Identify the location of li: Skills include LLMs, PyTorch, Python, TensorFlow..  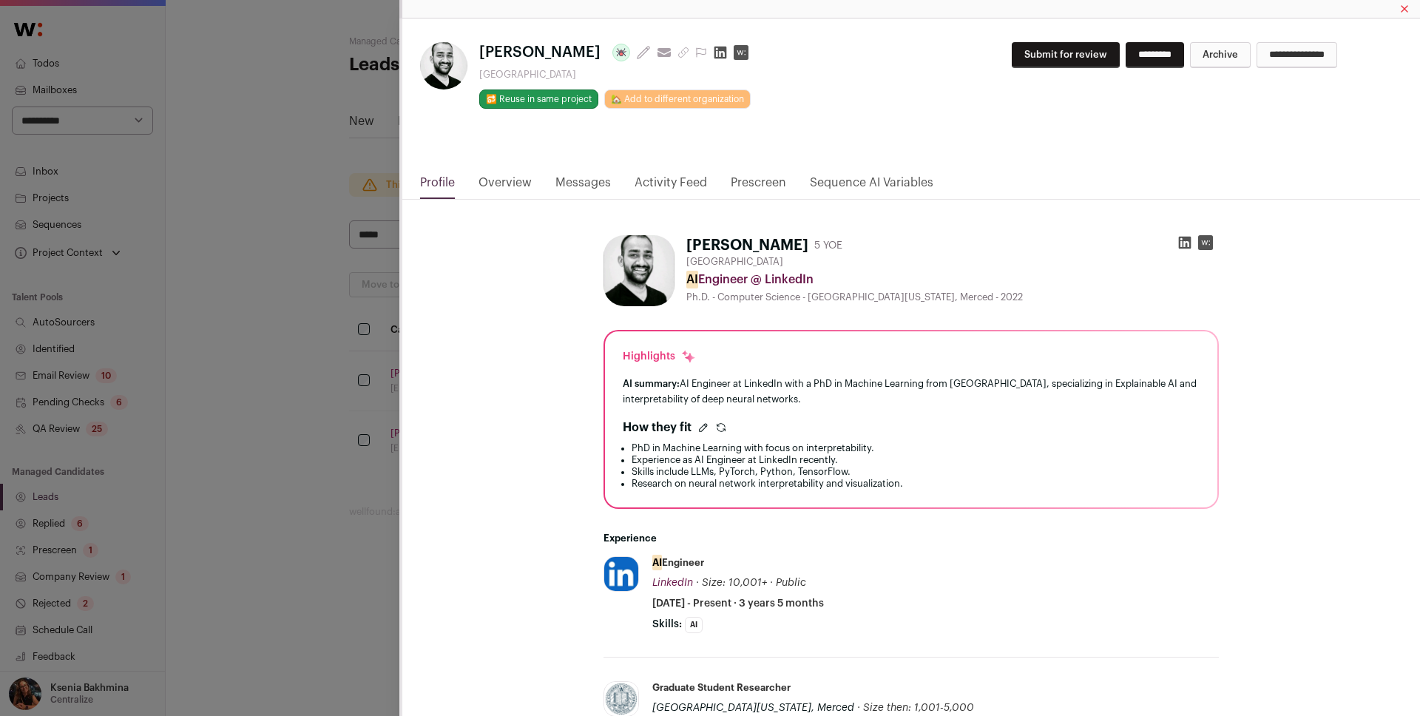
(916, 472).